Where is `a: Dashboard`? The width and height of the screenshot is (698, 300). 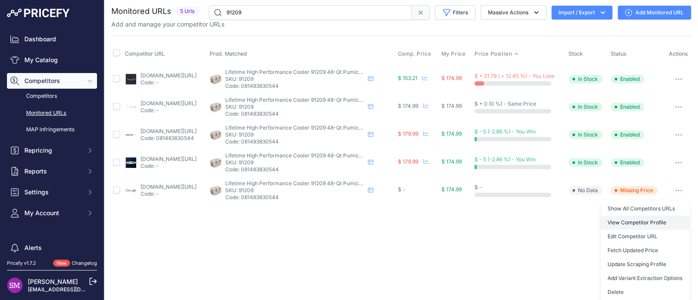
a: Dashboard is located at coordinates (52, 39).